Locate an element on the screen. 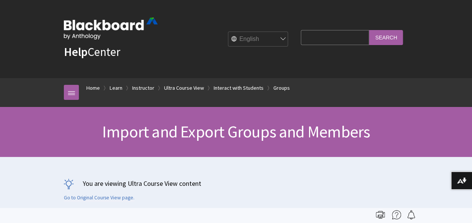 This screenshot has height=223, width=472. a: Go to Original Course View page. is located at coordinates (99, 198).